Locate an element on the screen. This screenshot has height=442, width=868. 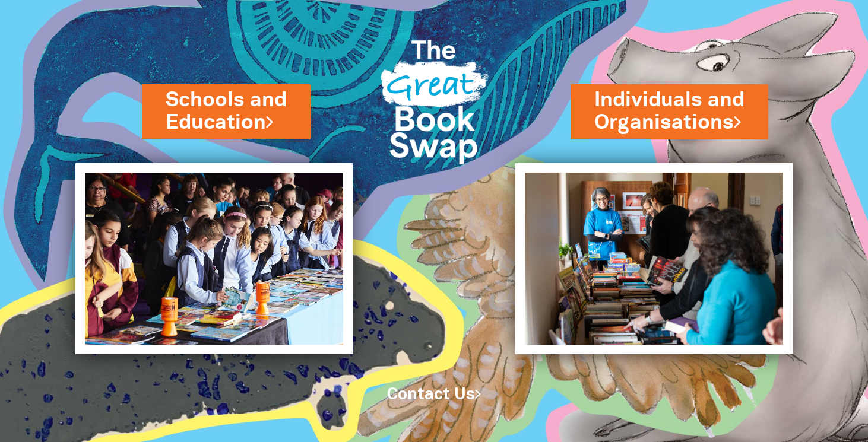
a: Individuals andOrganisations is located at coordinates (669, 112).